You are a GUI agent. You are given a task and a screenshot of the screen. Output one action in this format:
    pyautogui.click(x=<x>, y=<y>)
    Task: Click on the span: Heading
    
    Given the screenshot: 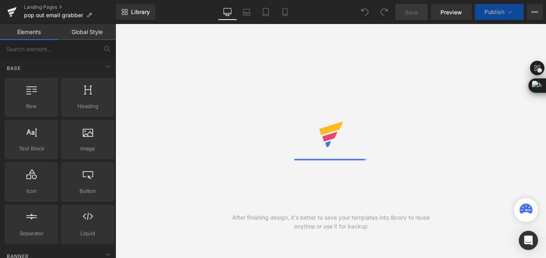 What is the action you would take?
    pyautogui.click(x=88, y=106)
    